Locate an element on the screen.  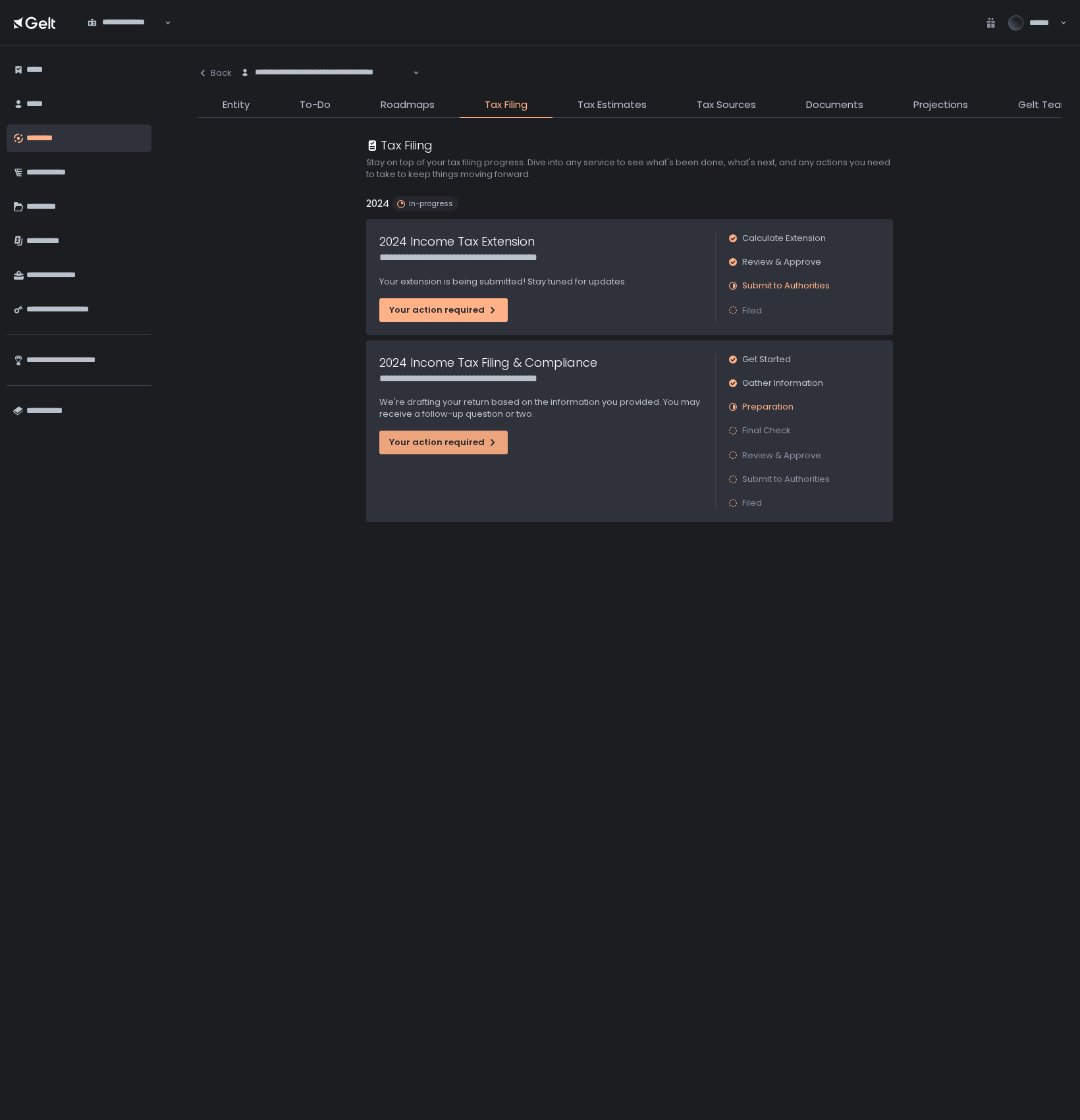
span: Final Check is located at coordinates (766, 431).